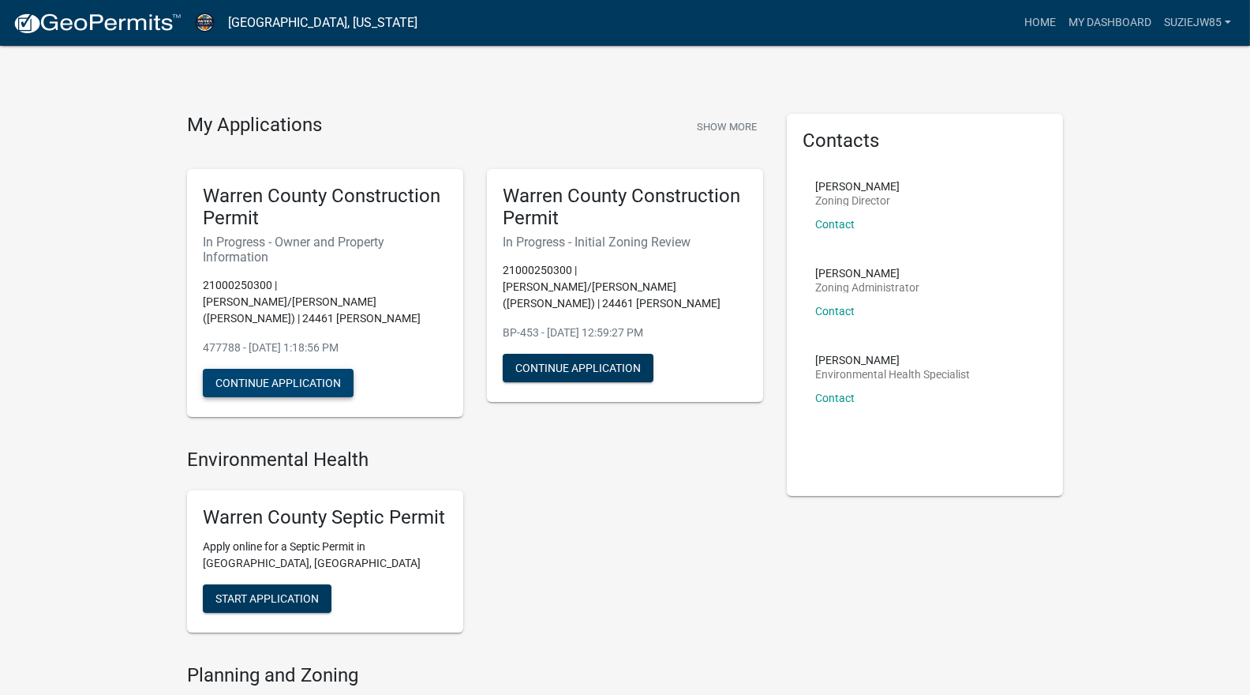 The width and height of the screenshot is (1250, 695). Describe the element at coordinates (254, 126) in the screenshot. I see `h4: My Applications` at that location.